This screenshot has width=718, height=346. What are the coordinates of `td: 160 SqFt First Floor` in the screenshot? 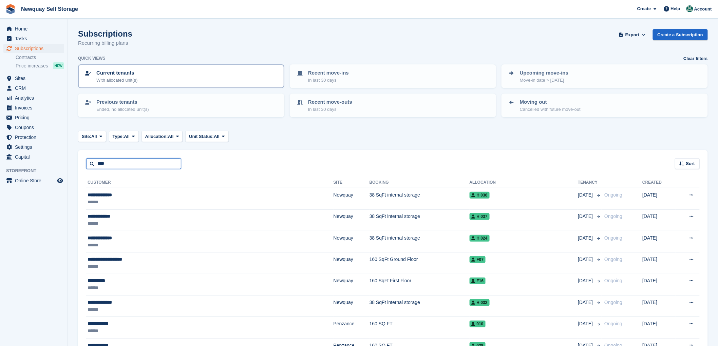 It's located at (419, 285).